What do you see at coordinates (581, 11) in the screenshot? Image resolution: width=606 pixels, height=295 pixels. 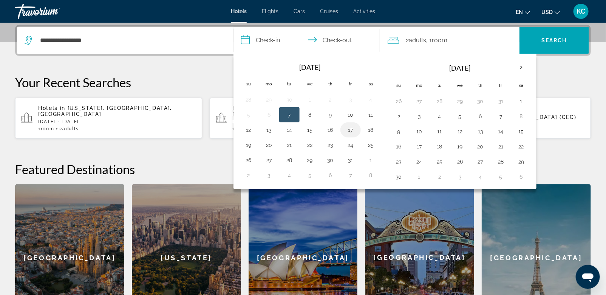 I see `button: User Menu` at bounding box center [581, 11].